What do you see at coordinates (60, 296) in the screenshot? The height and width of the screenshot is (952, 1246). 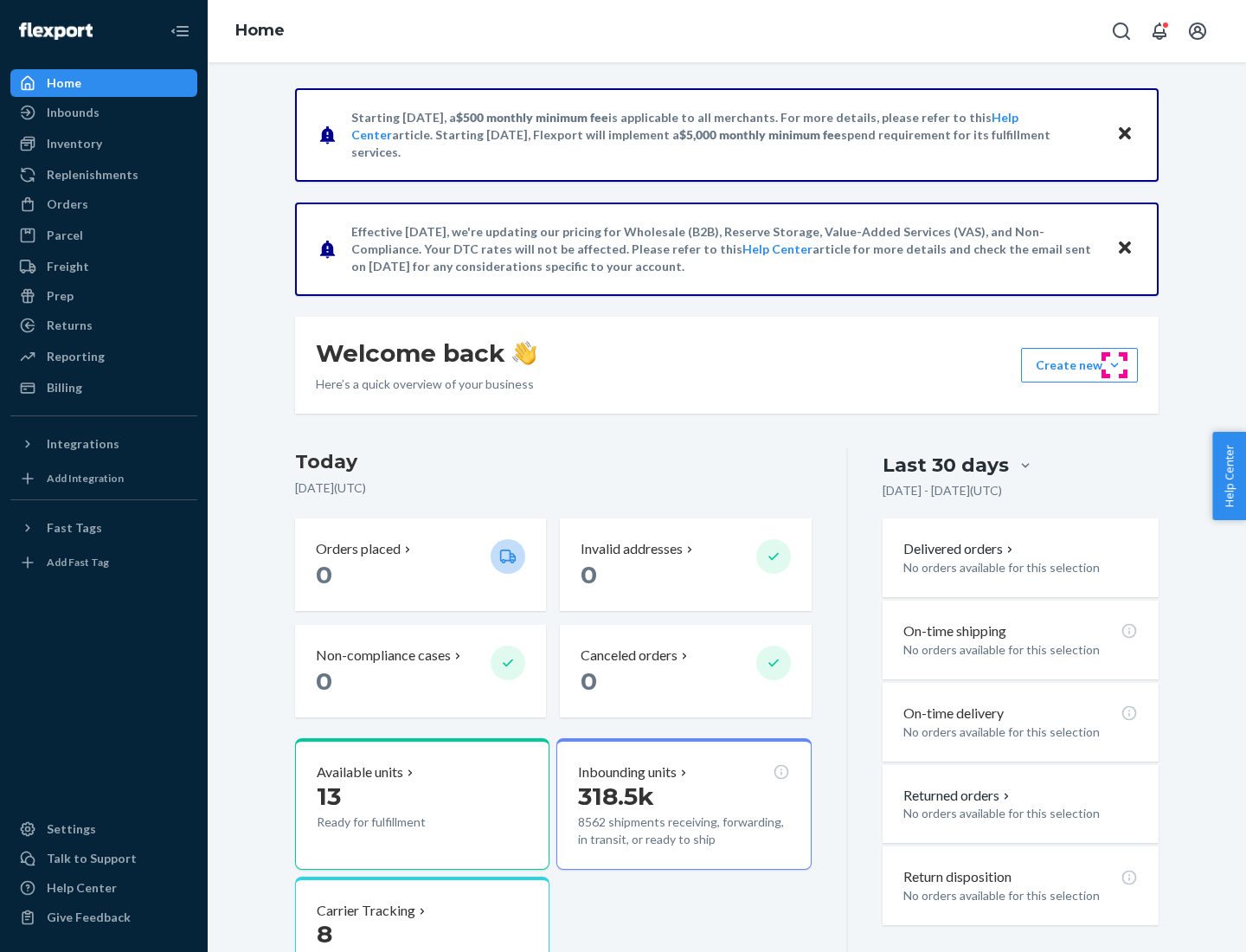 I see `div: Prep` at bounding box center [60, 296].